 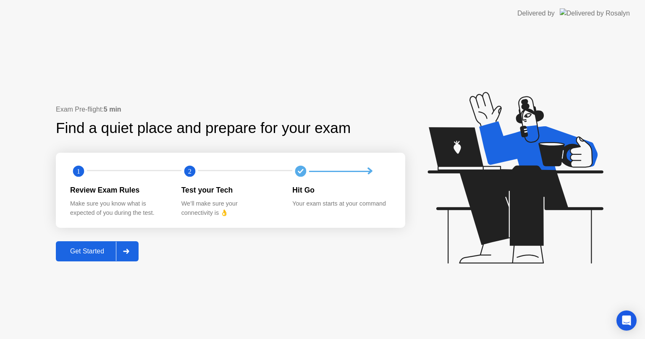 What do you see at coordinates (627, 321) in the screenshot?
I see `div: Open Intercom Messenger` at bounding box center [627, 321].